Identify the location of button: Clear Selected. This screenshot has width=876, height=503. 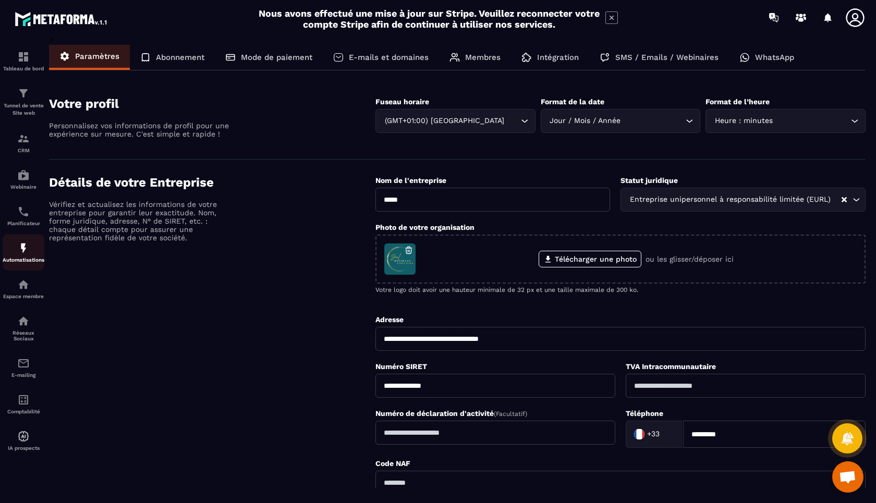
(844, 200).